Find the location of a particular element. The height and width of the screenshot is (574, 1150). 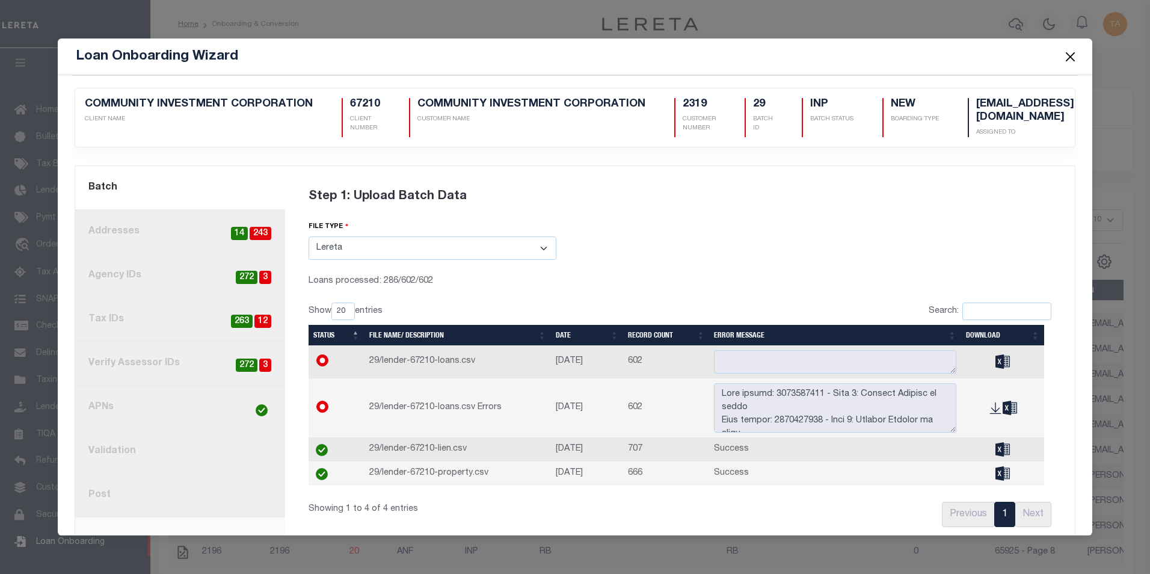

a: Batch is located at coordinates (180, 188).